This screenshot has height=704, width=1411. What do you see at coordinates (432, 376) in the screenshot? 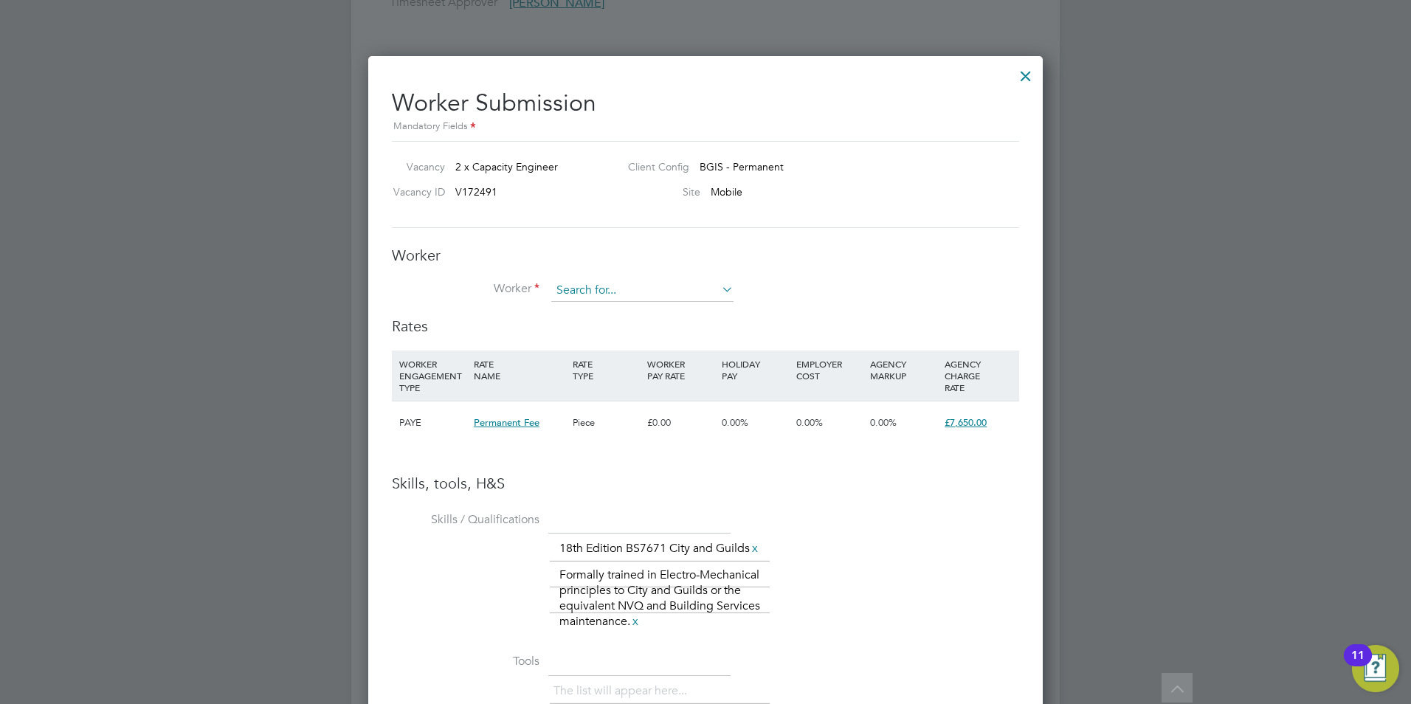
I see `div: WORKER ENGAGEMENT TYPE` at bounding box center [432, 376].